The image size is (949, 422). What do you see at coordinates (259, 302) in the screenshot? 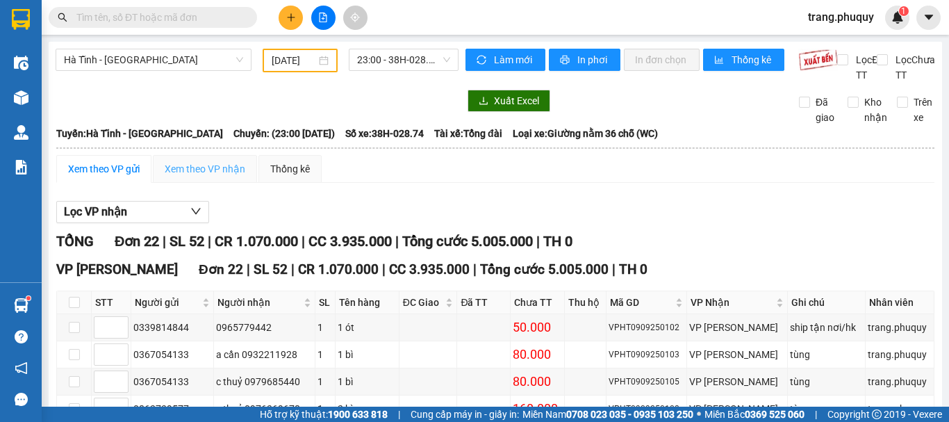
I see `span: Người nhận` at bounding box center [259, 302].